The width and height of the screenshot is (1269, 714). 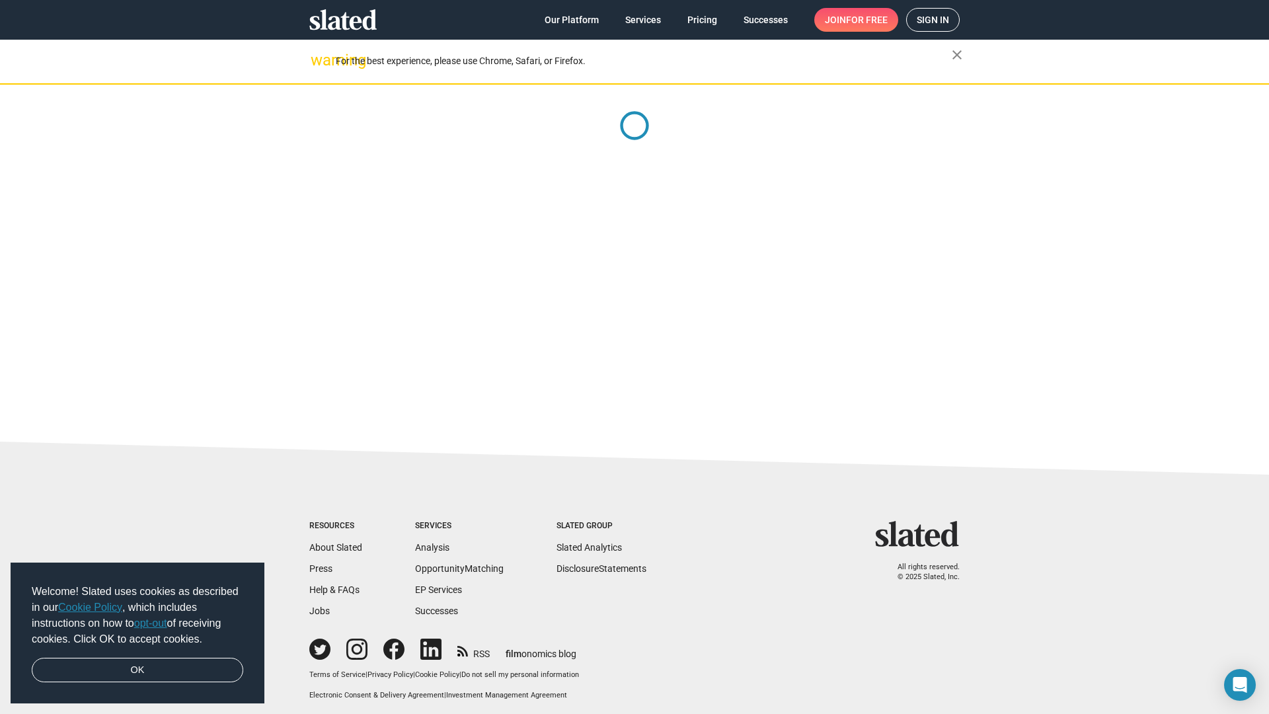 What do you see at coordinates (702, 20) in the screenshot?
I see `a: Pricing` at bounding box center [702, 20].